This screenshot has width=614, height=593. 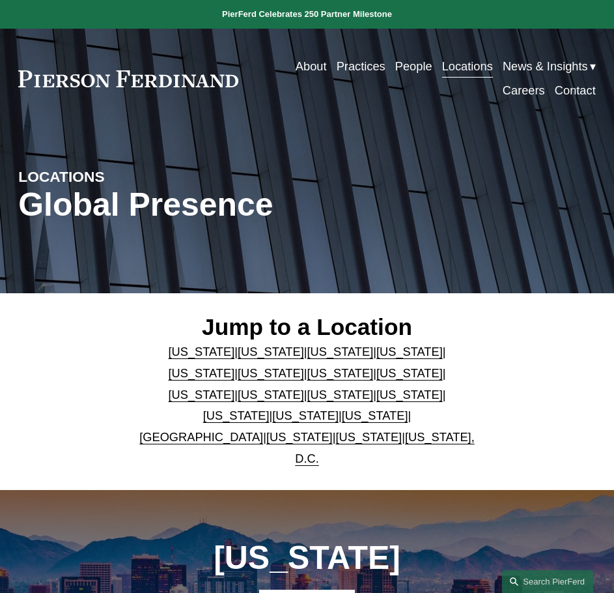 What do you see at coordinates (524, 91) in the screenshot?
I see `a: Careers` at bounding box center [524, 91].